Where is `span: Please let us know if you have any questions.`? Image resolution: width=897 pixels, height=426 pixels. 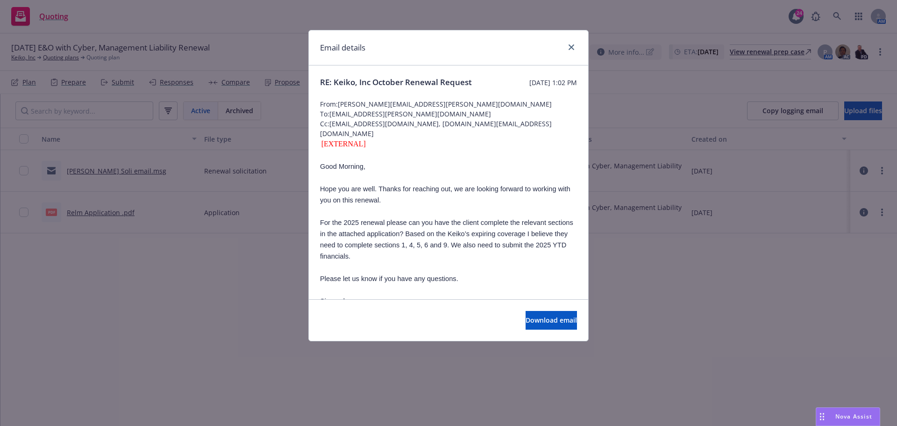 span: Please let us know if you have any questions. is located at coordinates (389, 279).